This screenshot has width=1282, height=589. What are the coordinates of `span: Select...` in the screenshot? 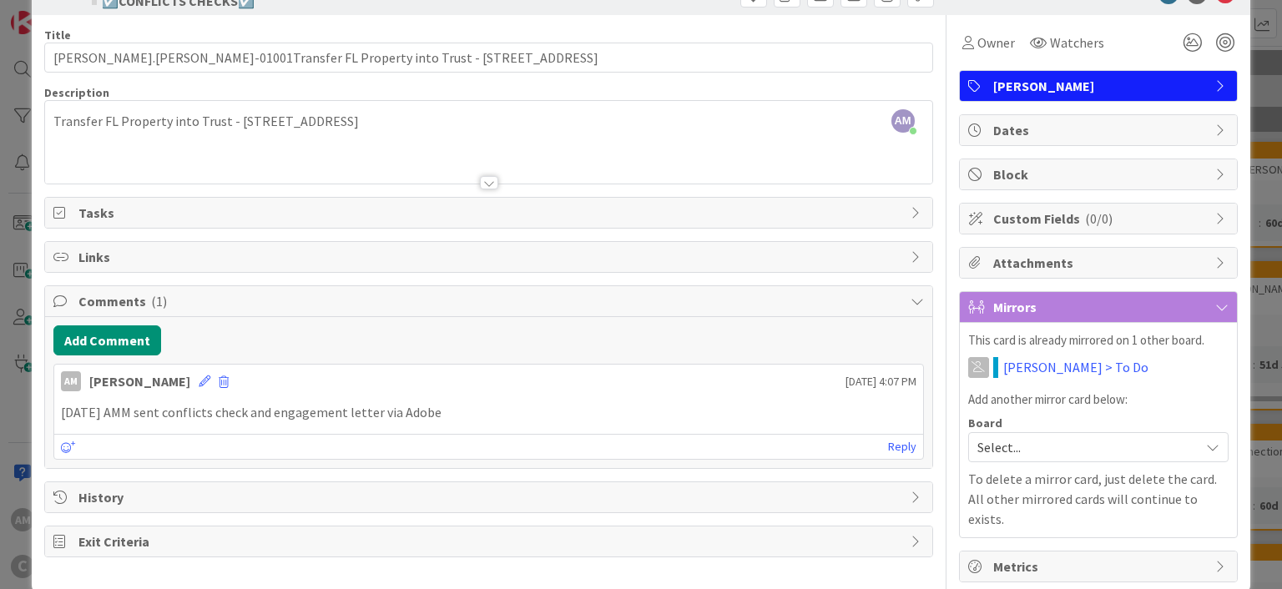 It's located at (1084, 447).